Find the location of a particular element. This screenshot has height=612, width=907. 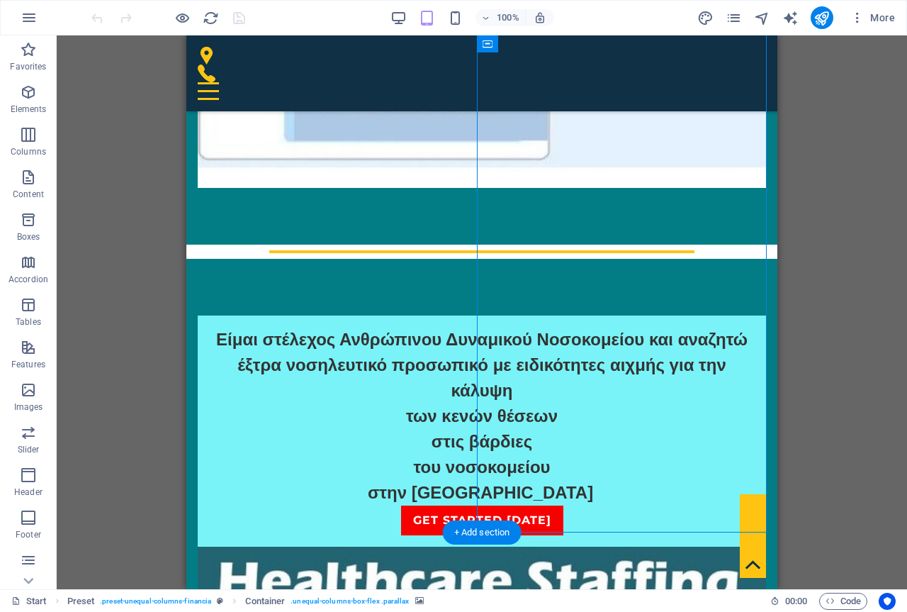

p: Favorites is located at coordinates (28, 67).